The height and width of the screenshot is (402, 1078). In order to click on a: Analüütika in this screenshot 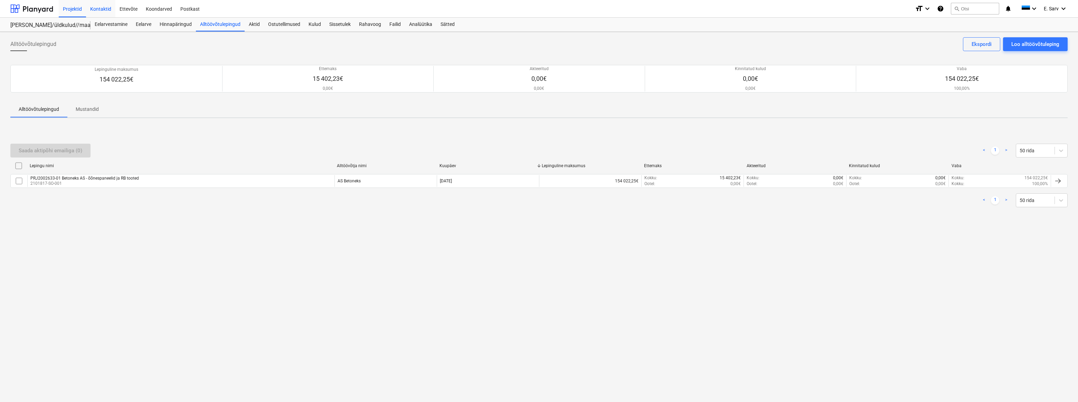, I will do `click(421, 25)`.